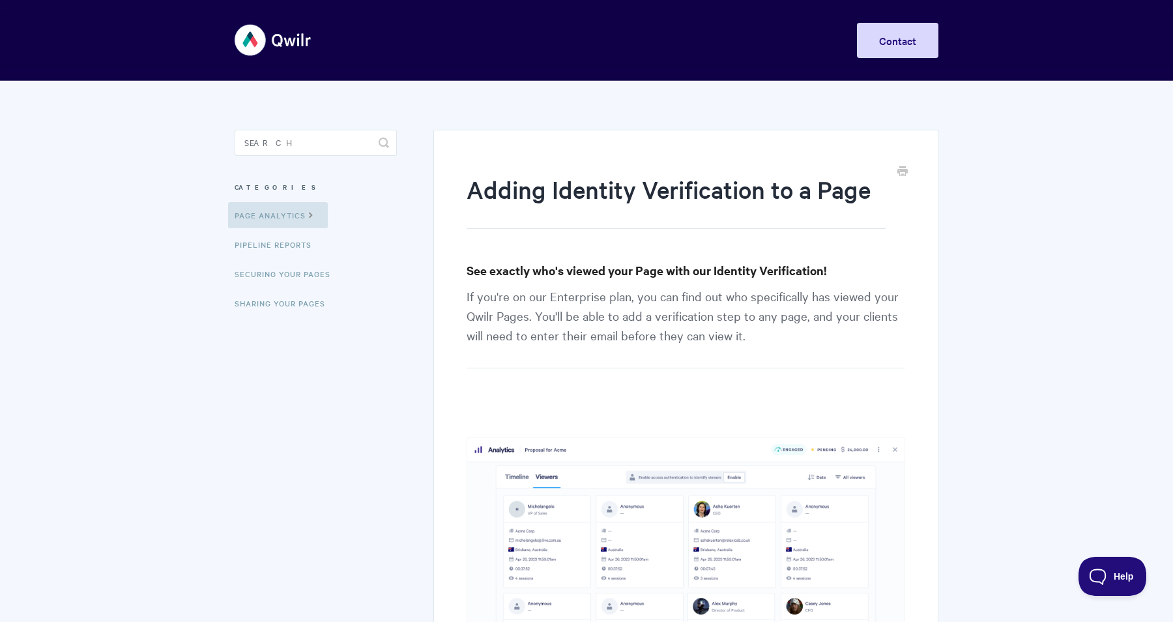  I want to click on img: Qwilr Help Center, so click(273, 40).